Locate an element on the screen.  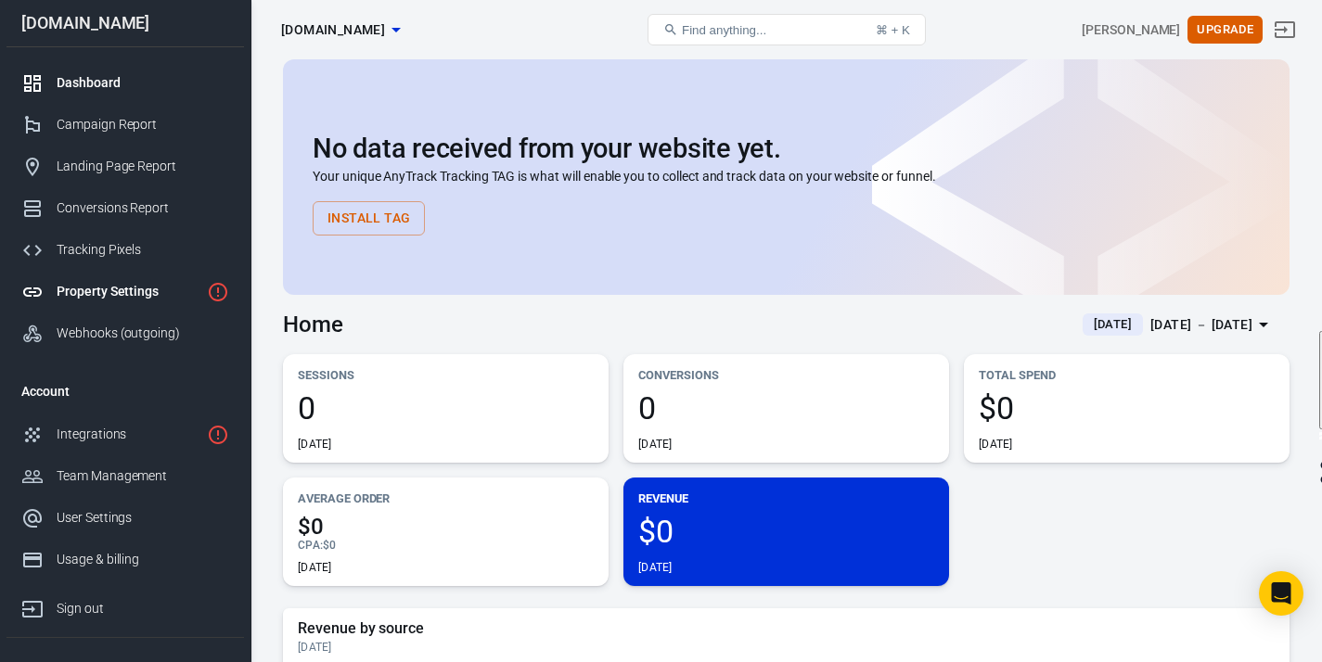
a: Landing Page Report is located at coordinates (125, 166).